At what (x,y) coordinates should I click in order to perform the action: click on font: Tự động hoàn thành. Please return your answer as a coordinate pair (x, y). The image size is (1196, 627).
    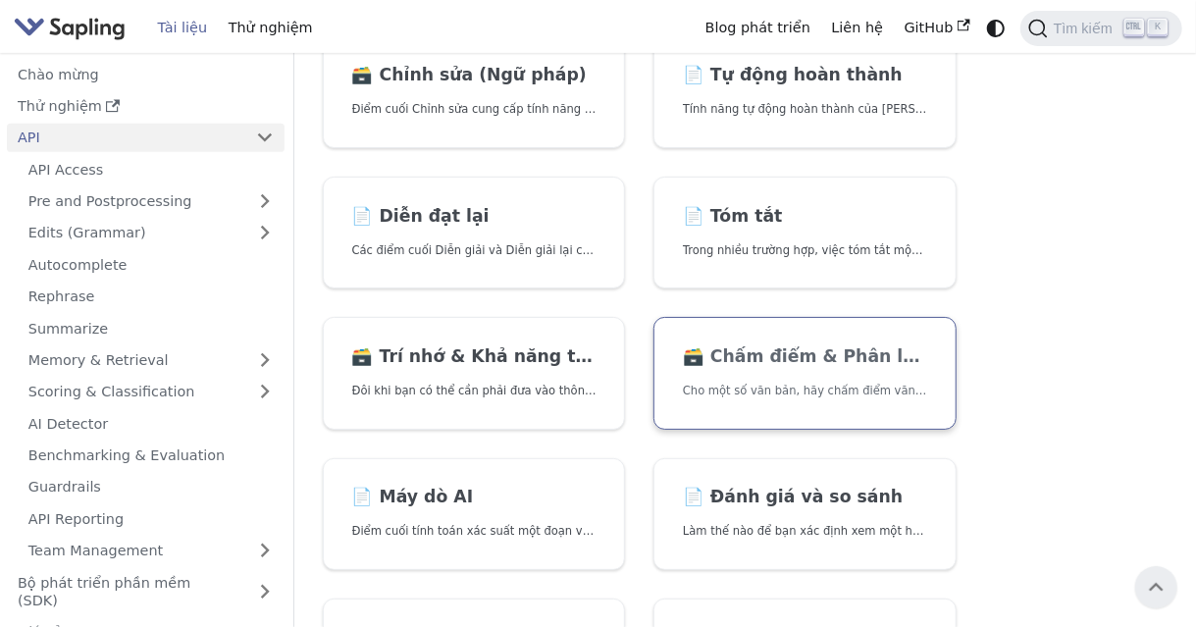
    Looking at the image, I should click on (807, 75).